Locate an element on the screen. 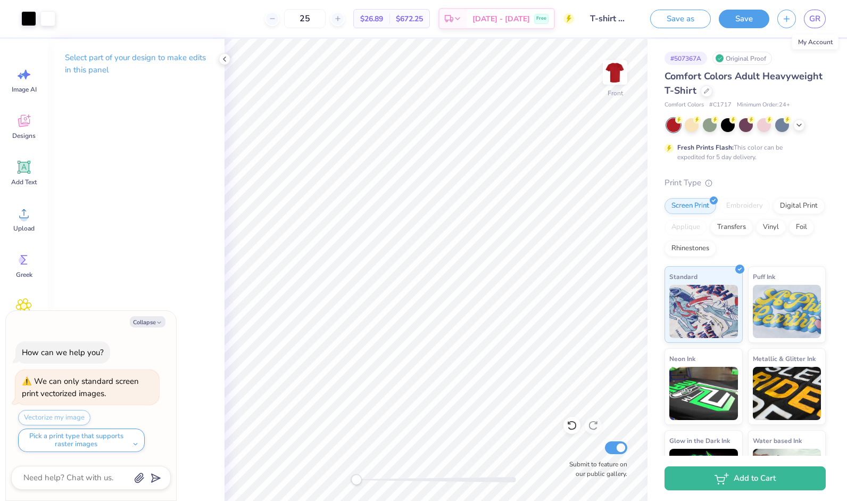 The image size is (847, 501). strong: Fresh Prints Flash: is located at coordinates (706, 147).